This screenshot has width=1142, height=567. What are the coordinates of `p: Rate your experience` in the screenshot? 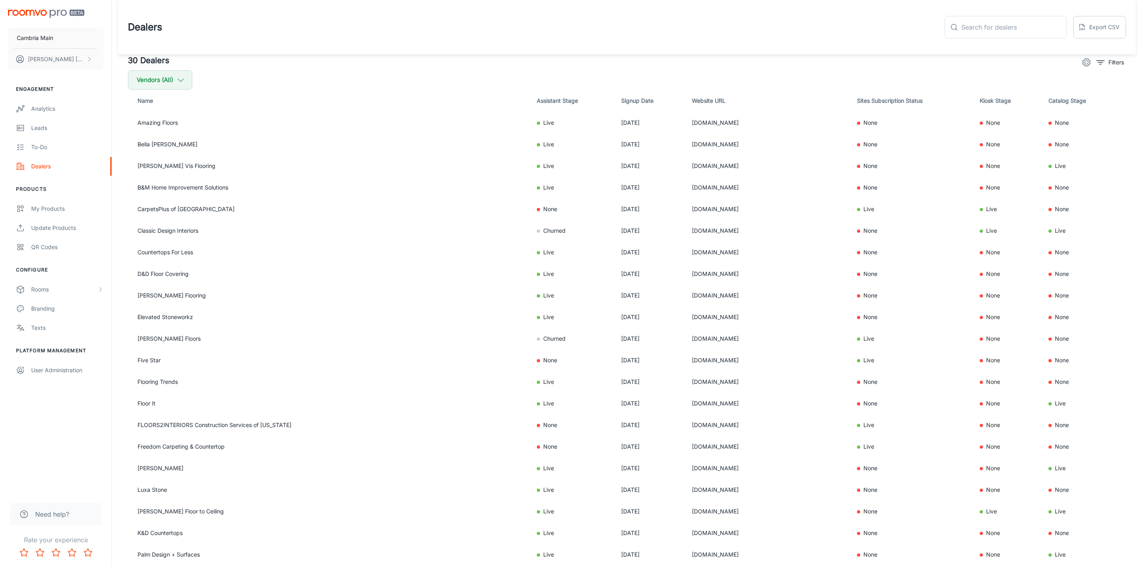 It's located at (56, 540).